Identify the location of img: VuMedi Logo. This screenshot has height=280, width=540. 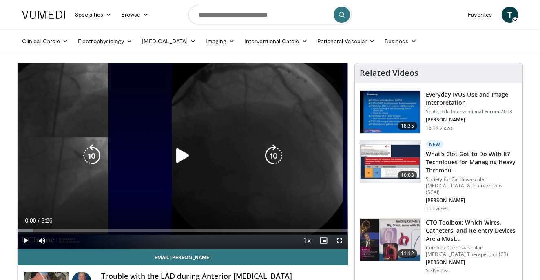
(44, 15).